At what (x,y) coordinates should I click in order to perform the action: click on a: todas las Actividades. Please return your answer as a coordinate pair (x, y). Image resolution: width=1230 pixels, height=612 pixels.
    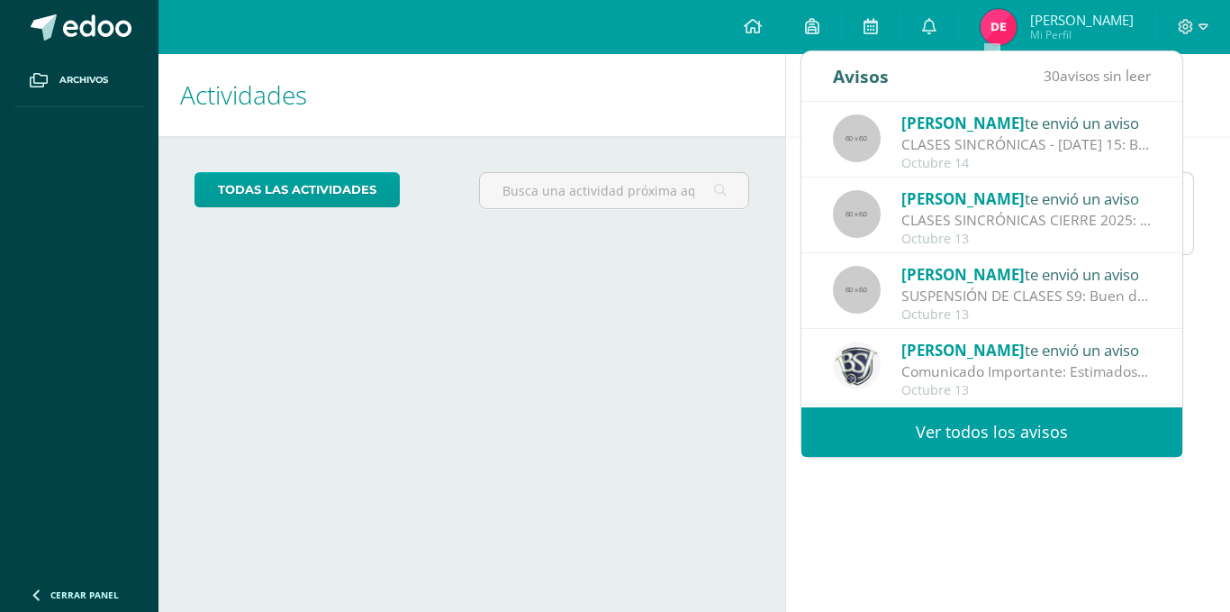
    Looking at the image, I should click on (297, 189).